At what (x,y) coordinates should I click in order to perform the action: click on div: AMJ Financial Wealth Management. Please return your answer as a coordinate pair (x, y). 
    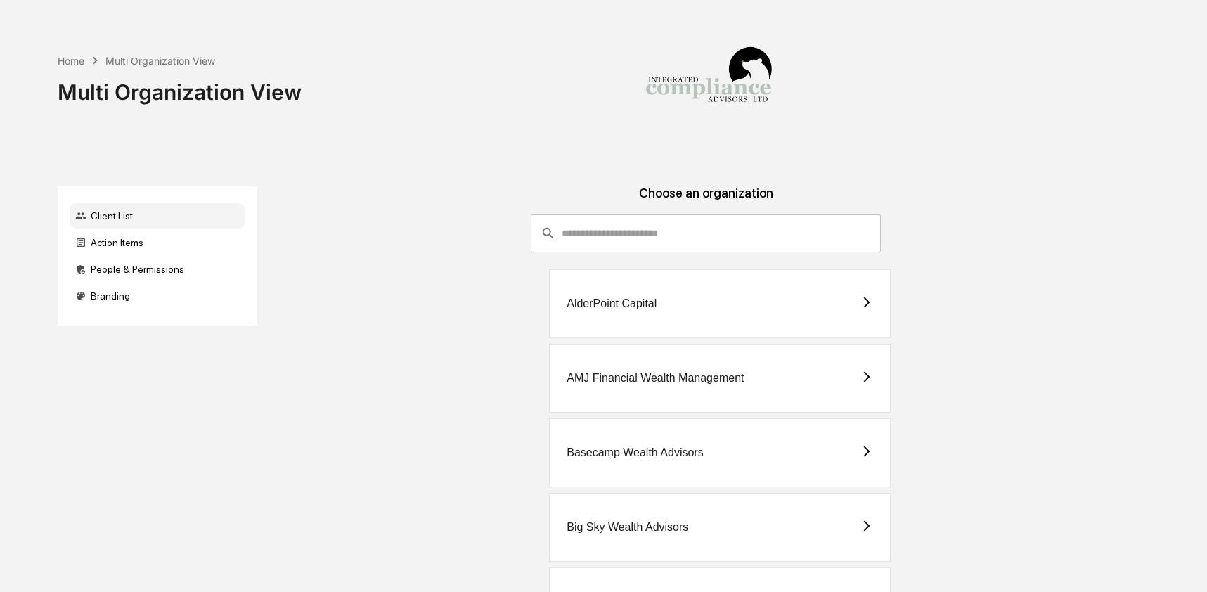
    Looking at the image, I should click on (655, 378).